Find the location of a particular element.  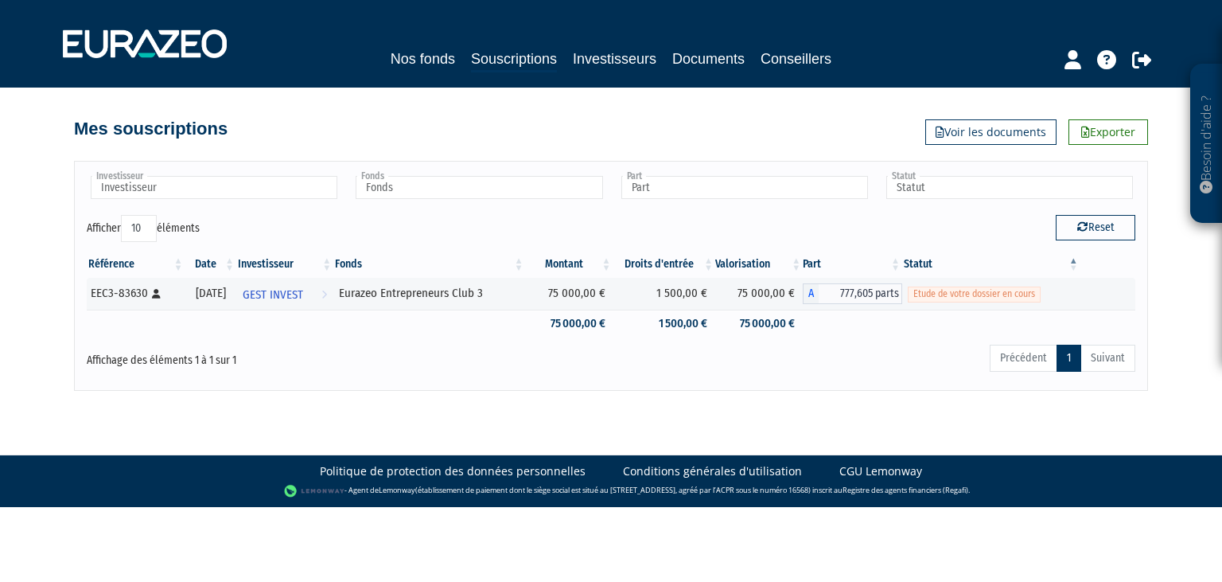

div: Affichage des éléments 1 à 1 sur 1 is located at coordinates (298, 356).